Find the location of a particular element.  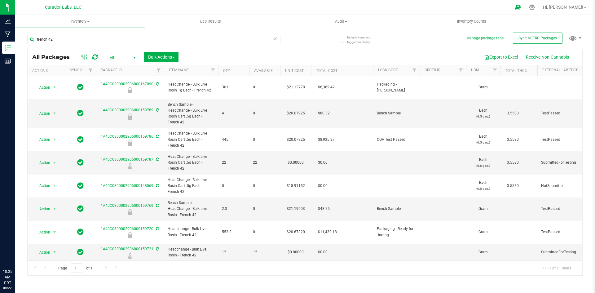

button: Bulk Actions is located at coordinates (161, 57).